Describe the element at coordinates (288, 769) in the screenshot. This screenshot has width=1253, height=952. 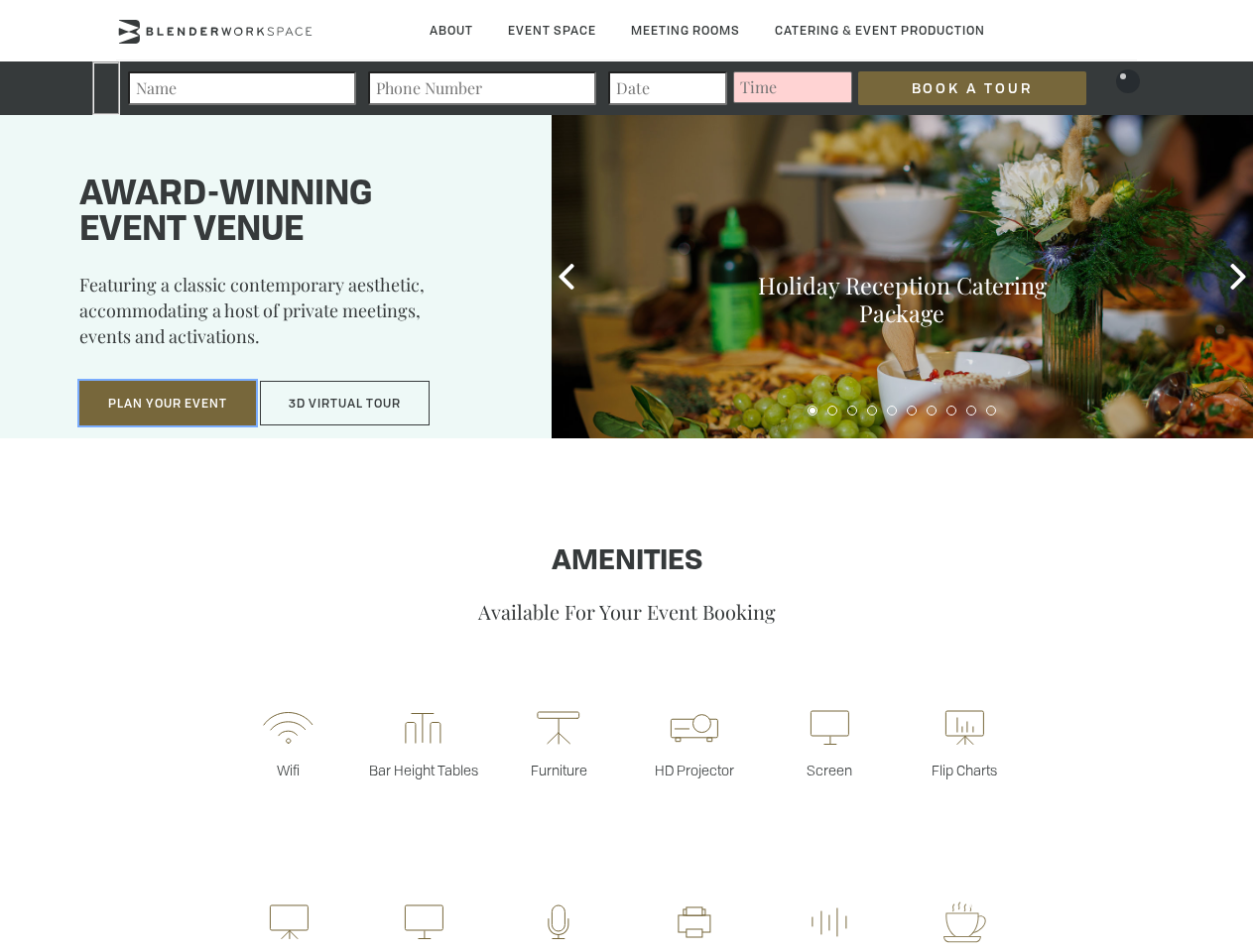
I see `p: Wifi` at that location.